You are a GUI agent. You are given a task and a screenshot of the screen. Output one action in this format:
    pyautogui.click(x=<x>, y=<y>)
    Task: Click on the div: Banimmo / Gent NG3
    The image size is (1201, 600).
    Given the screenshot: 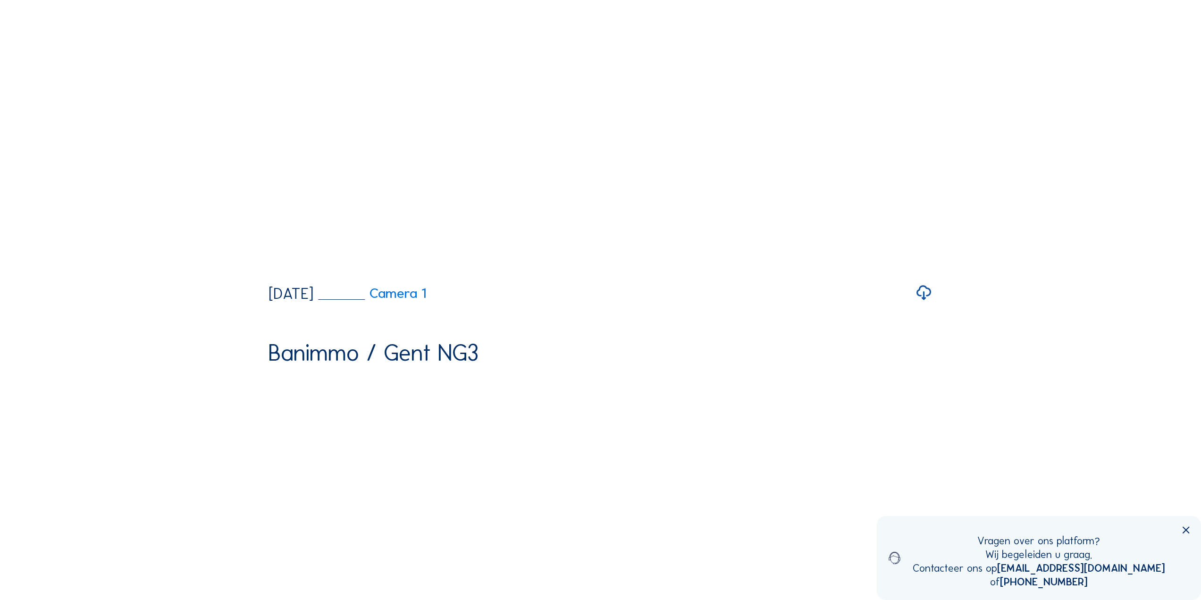 What is the action you would take?
    pyautogui.click(x=373, y=353)
    